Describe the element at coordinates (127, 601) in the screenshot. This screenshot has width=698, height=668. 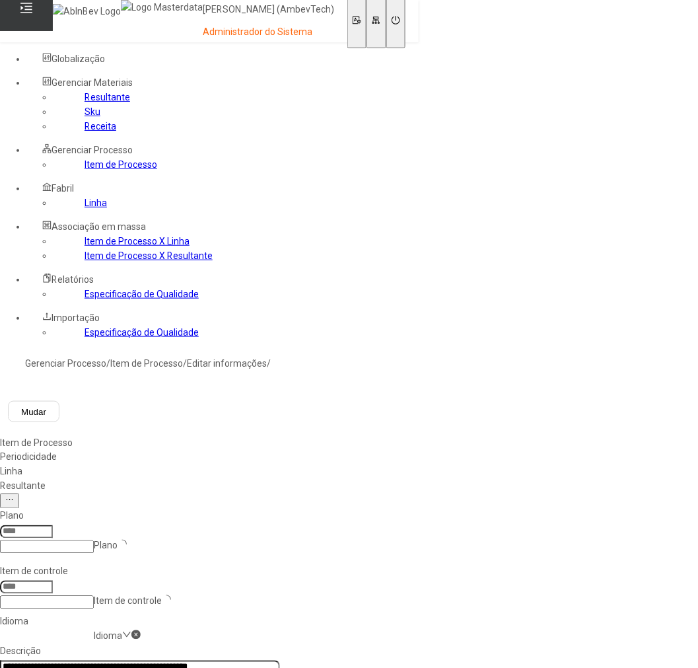
I see `nz-select-placeholder: Item de controle` at that location.